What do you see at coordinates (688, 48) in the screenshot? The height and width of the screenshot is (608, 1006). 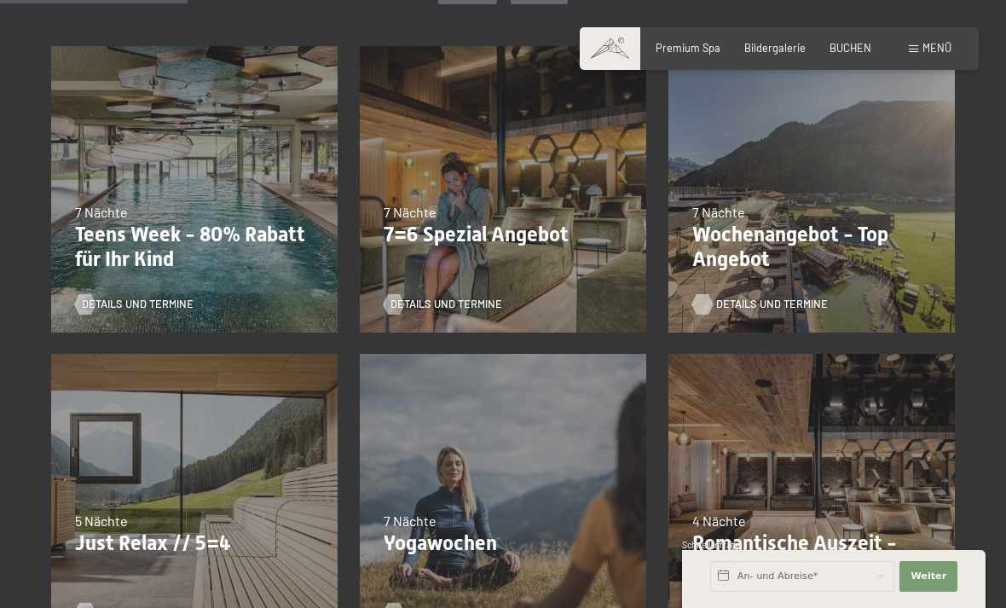 I see `span: Premium Spa` at bounding box center [688, 48].